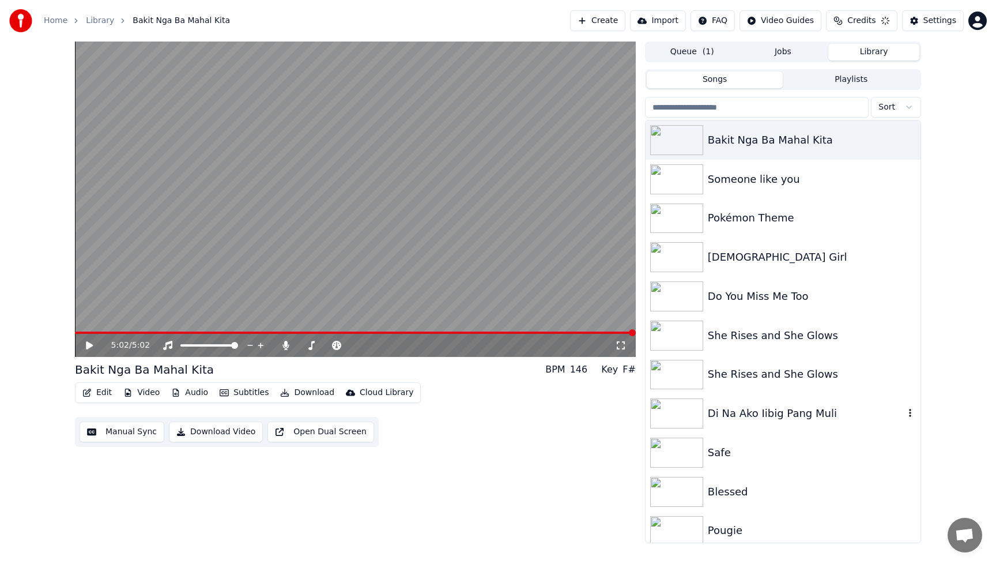  What do you see at coordinates (874, 52) in the screenshot?
I see `button: Library` at bounding box center [874, 52].